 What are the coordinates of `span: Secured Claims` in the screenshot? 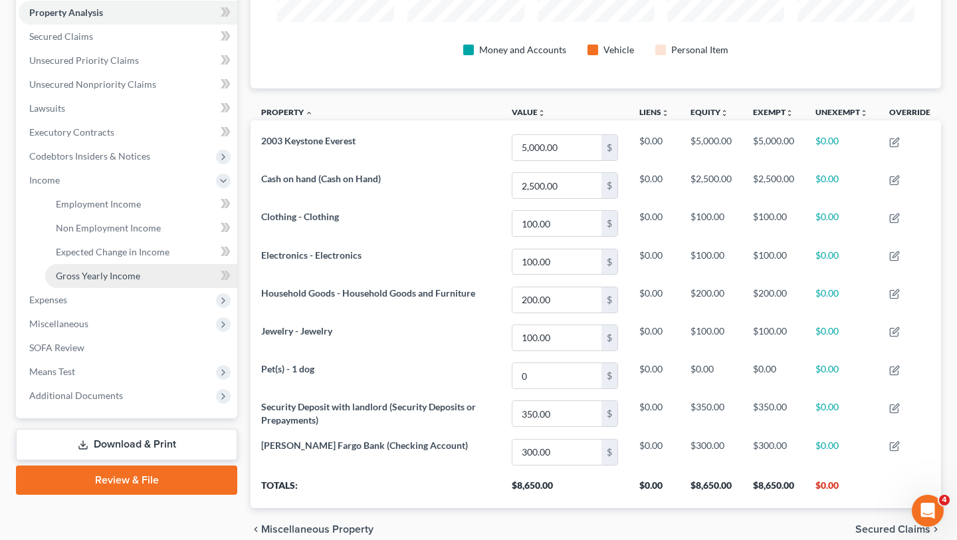 It's located at (61, 36).